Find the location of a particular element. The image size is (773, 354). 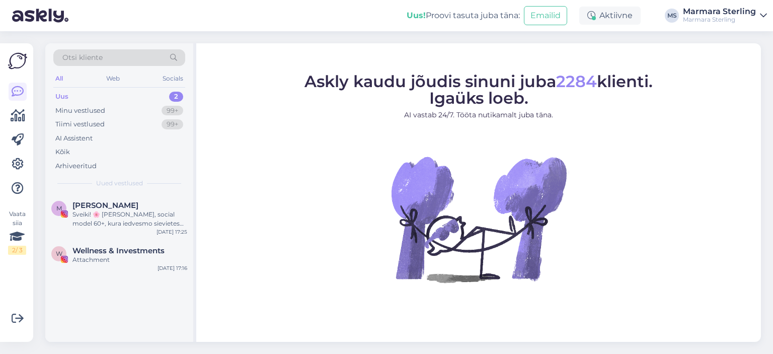

div: Arhiveeritud is located at coordinates (76, 166).